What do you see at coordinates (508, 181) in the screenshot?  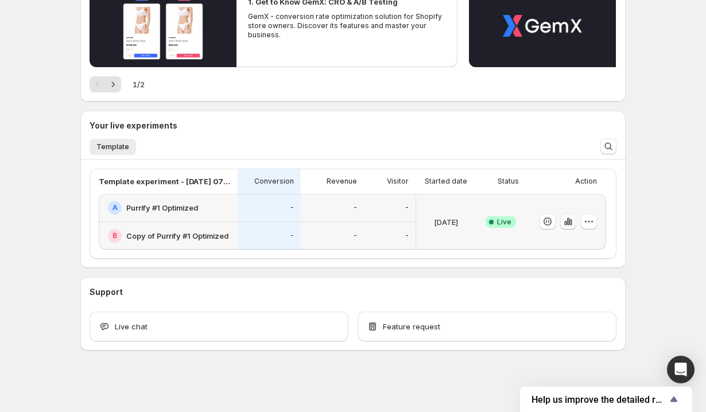 I see `p: Status` at bounding box center [508, 181].